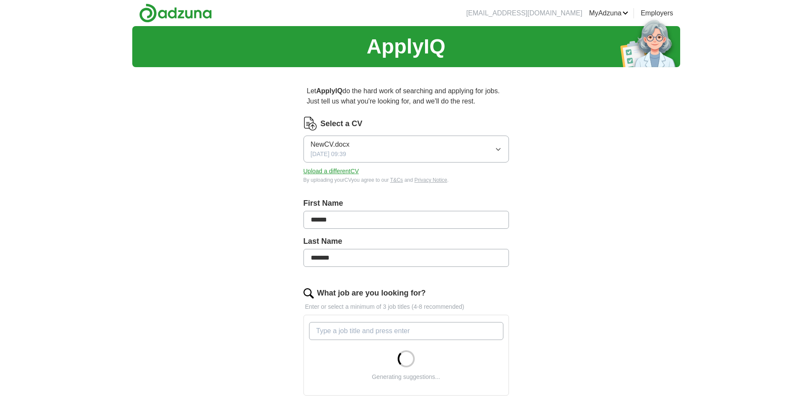 This screenshot has width=812, height=408. I want to click on label: Last Name, so click(406, 241).